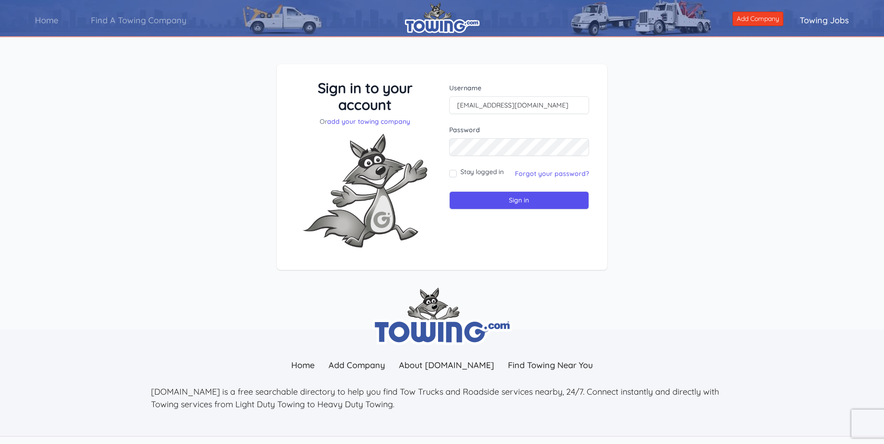  Describe the element at coordinates (138, 20) in the screenshot. I see `a: Find A Towing Company` at that location.